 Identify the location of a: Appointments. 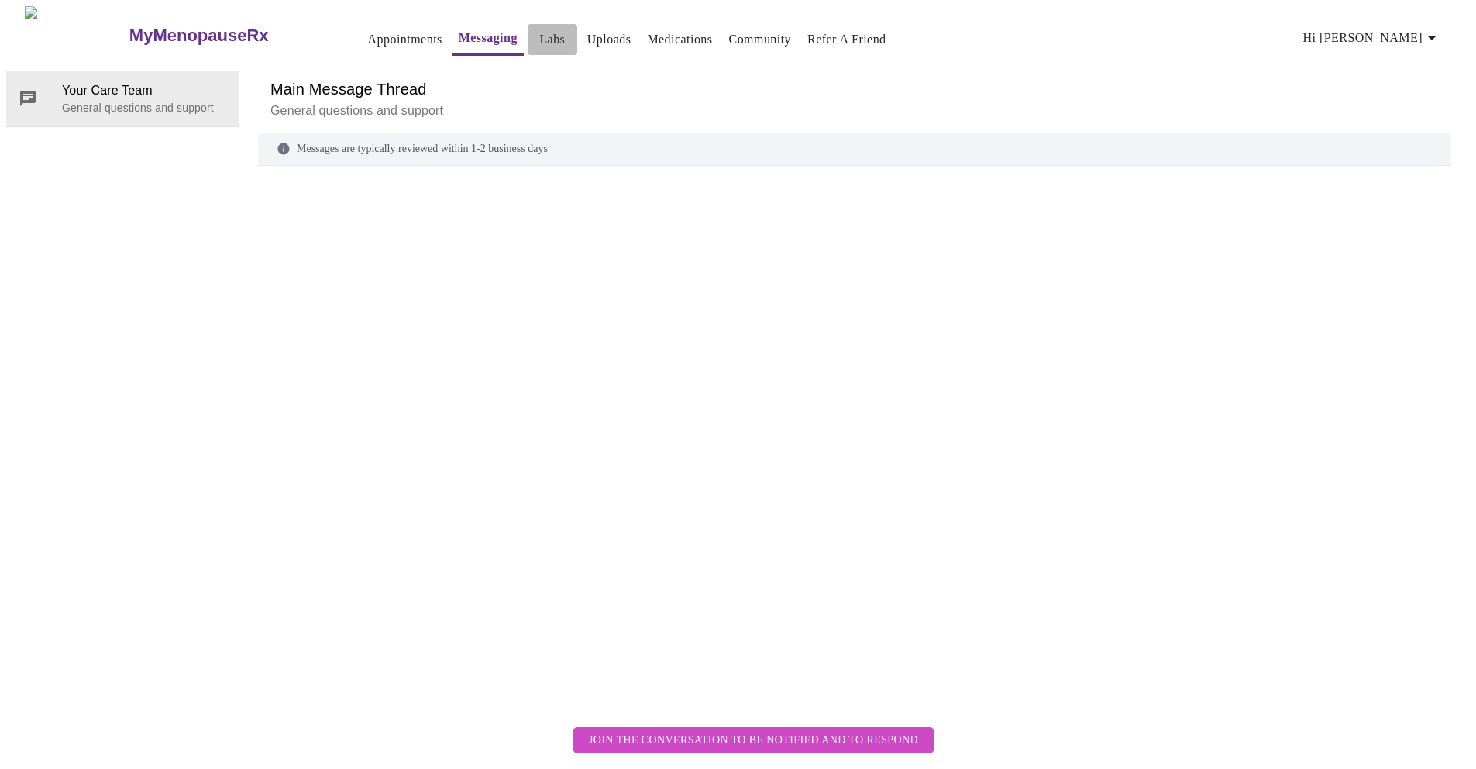
(405, 40).